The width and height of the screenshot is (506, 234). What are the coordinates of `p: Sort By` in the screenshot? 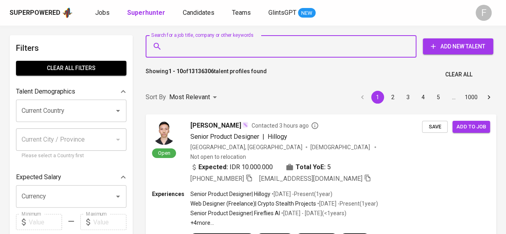 It's located at (155, 97).